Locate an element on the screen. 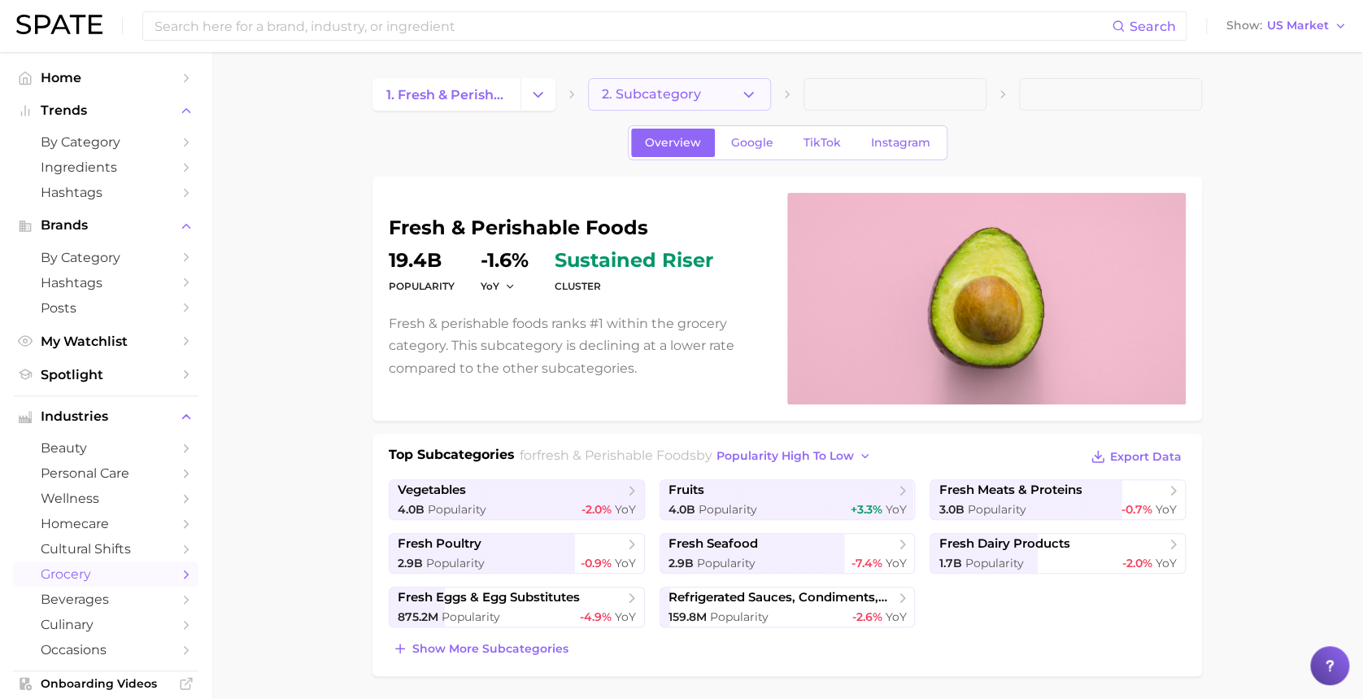  a: TikTok is located at coordinates (822, 142).